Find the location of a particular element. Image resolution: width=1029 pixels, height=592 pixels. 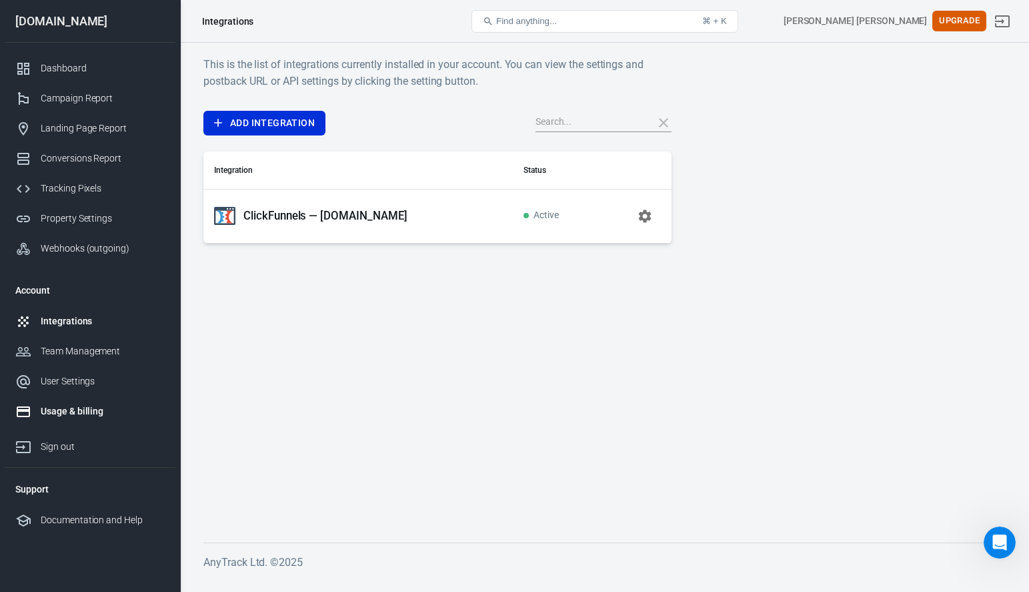

div: ⌘ + K is located at coordinates (715, 21).